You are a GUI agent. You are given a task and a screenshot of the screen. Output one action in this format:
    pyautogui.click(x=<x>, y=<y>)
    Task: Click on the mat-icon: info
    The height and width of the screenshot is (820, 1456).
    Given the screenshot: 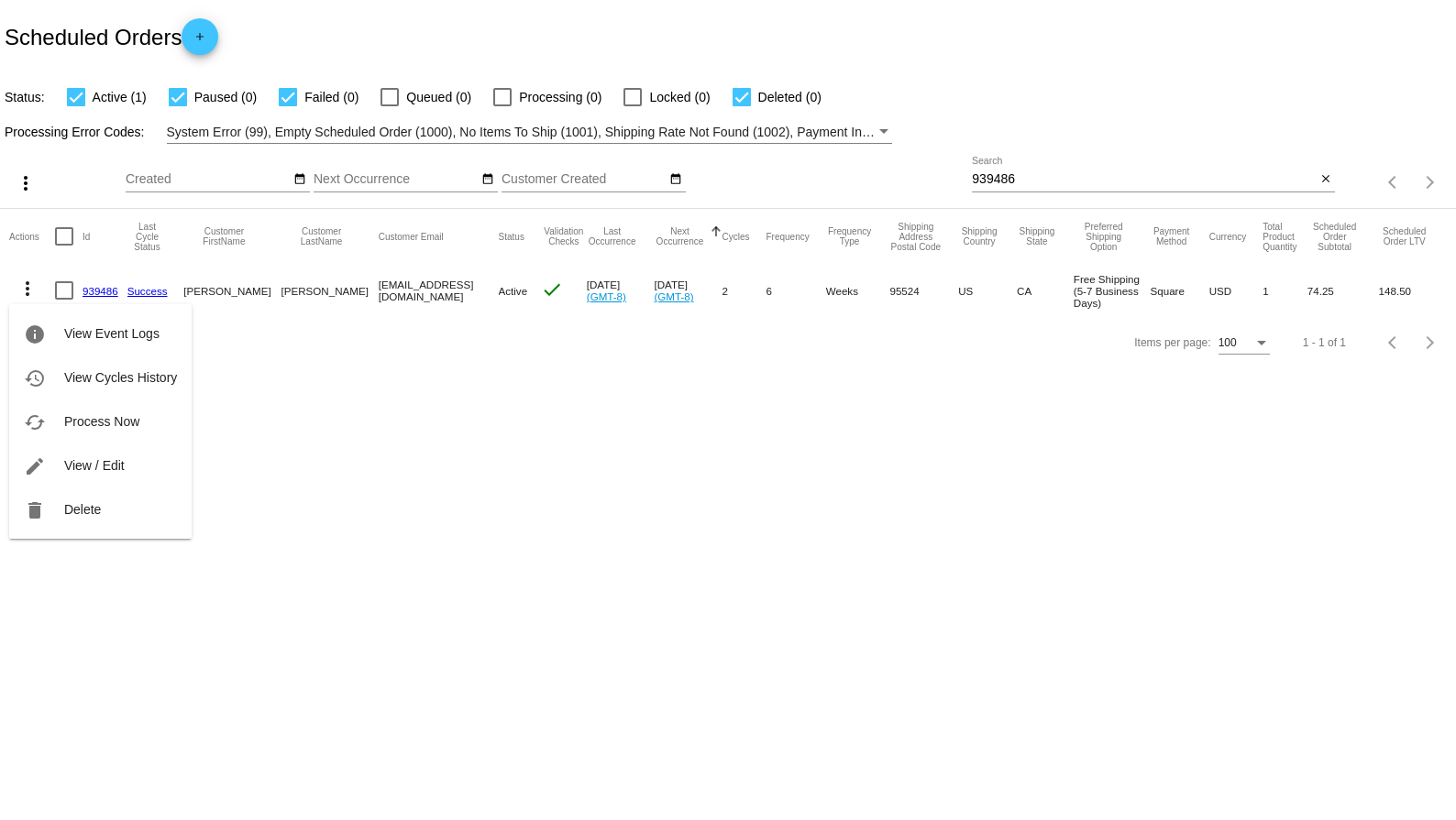 What is the action you would take?
    pyautogui.click(x=34, y=334)
    